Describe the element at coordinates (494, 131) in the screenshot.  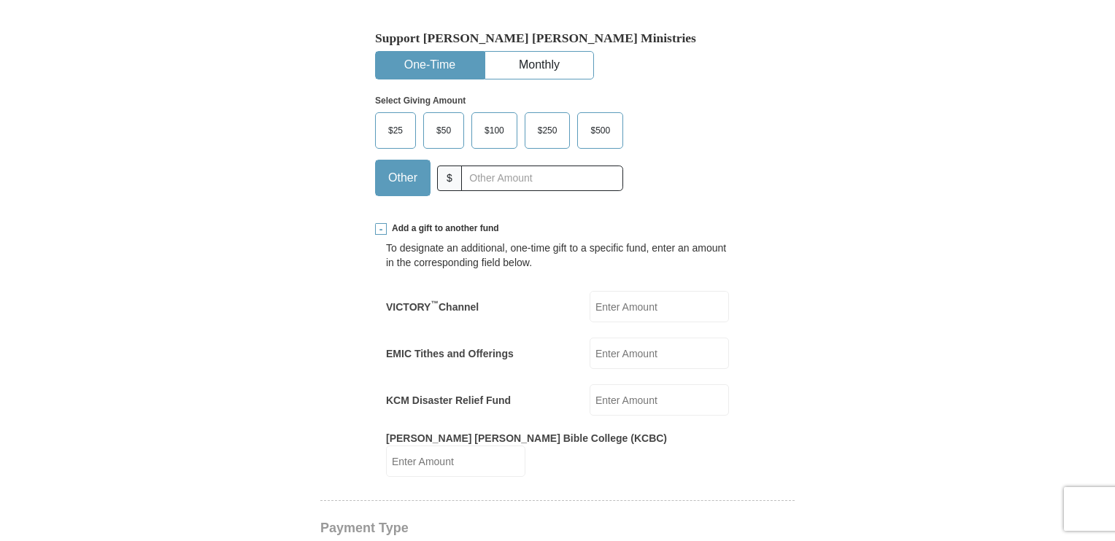
I see `span: $100` at that location.